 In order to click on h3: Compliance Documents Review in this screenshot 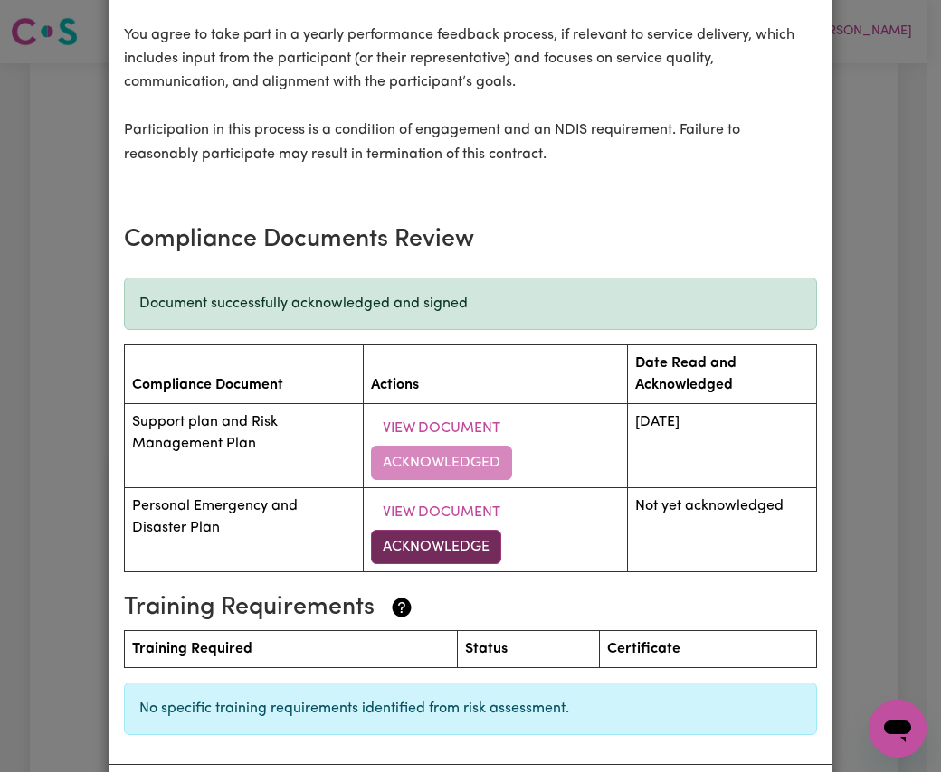, I will do `click(470, 241)`.